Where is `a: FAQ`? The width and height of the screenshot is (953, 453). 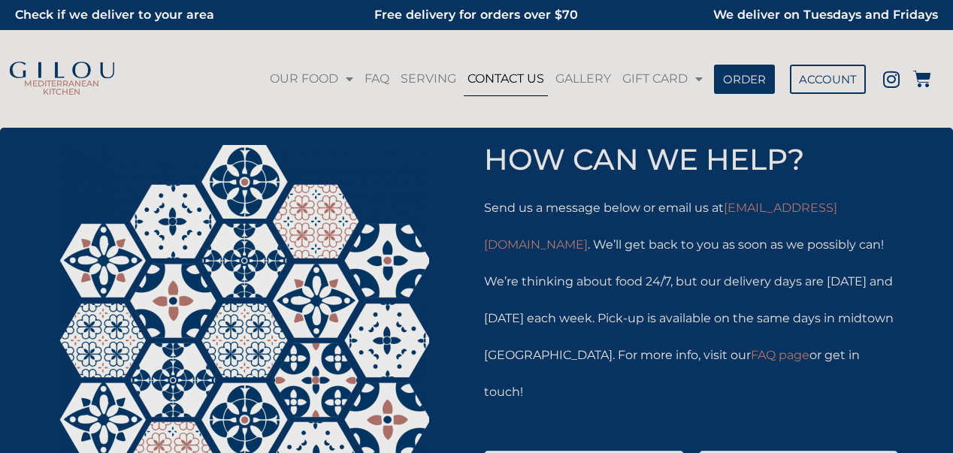
a: FAQ is located at coordinates (377, 79).